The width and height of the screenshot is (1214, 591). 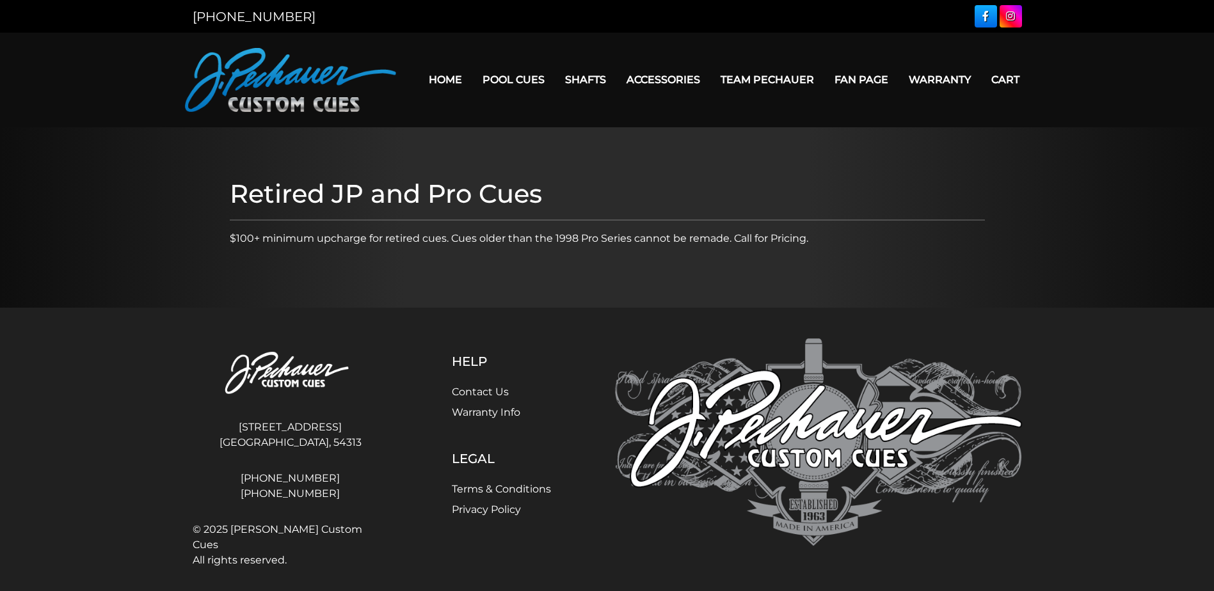 I want to click on a: Warranty Info, so click(x=486, y=412).